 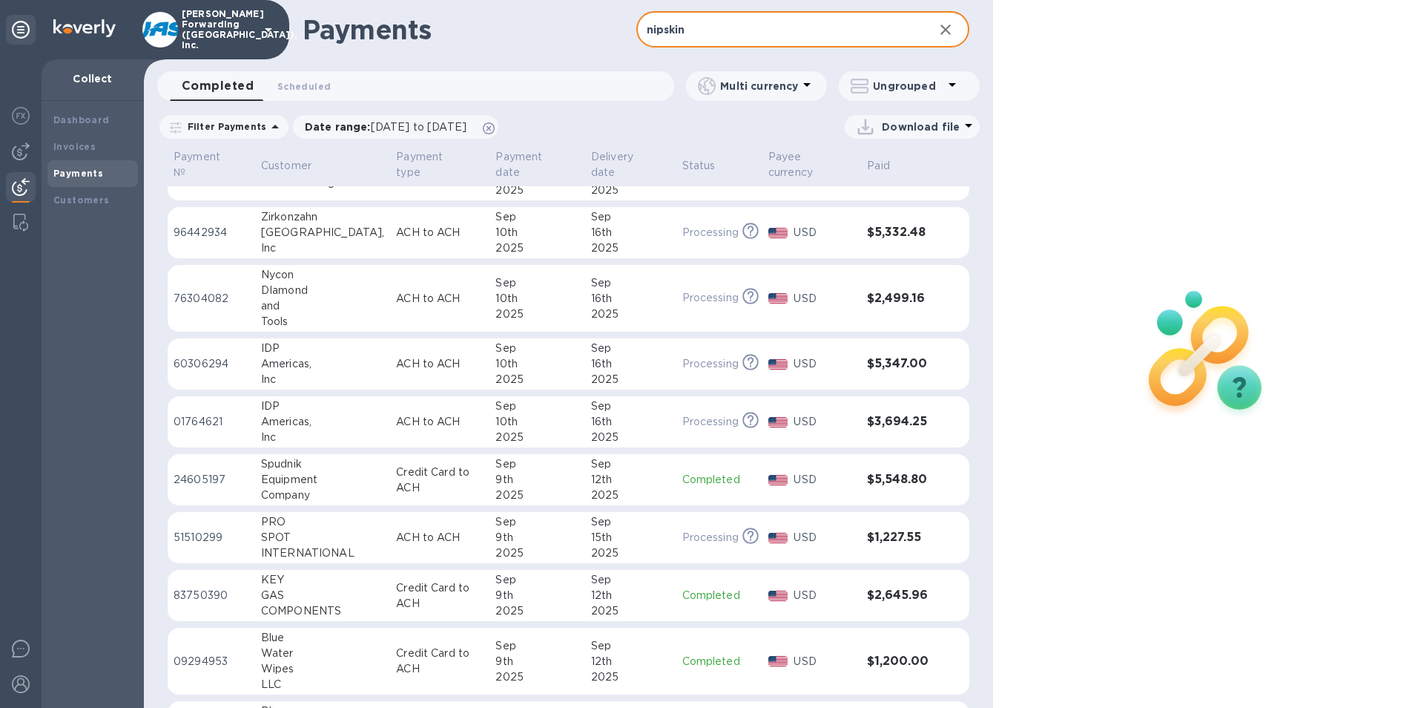 What do you see at coordinates (621, 165) in the screenshot?
I see `p: Delivery date` at bounding box center [621, 165].